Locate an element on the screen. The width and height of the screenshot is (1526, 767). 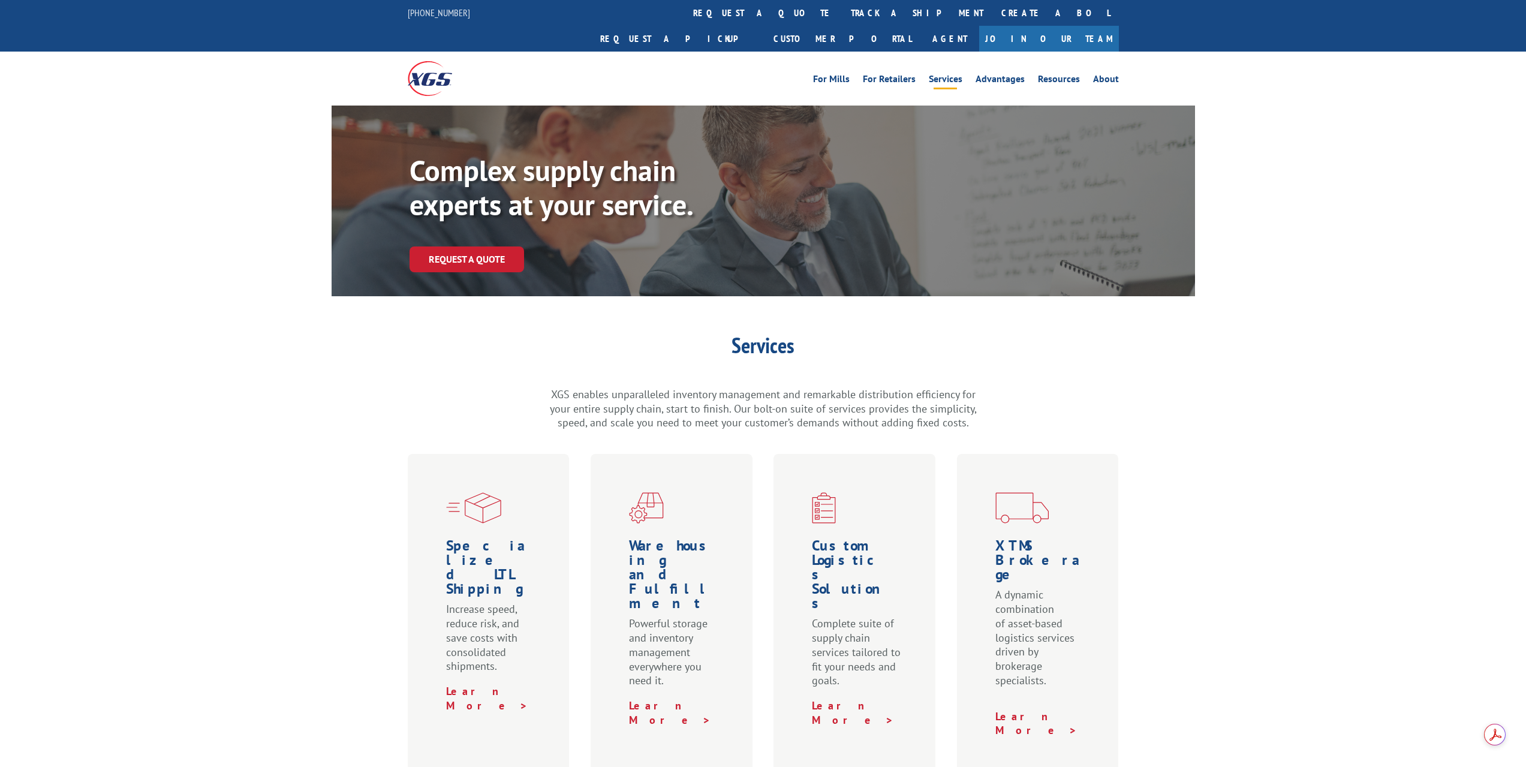
h1: Warehousing and Fulfillment is located at coordinates (674, 578).